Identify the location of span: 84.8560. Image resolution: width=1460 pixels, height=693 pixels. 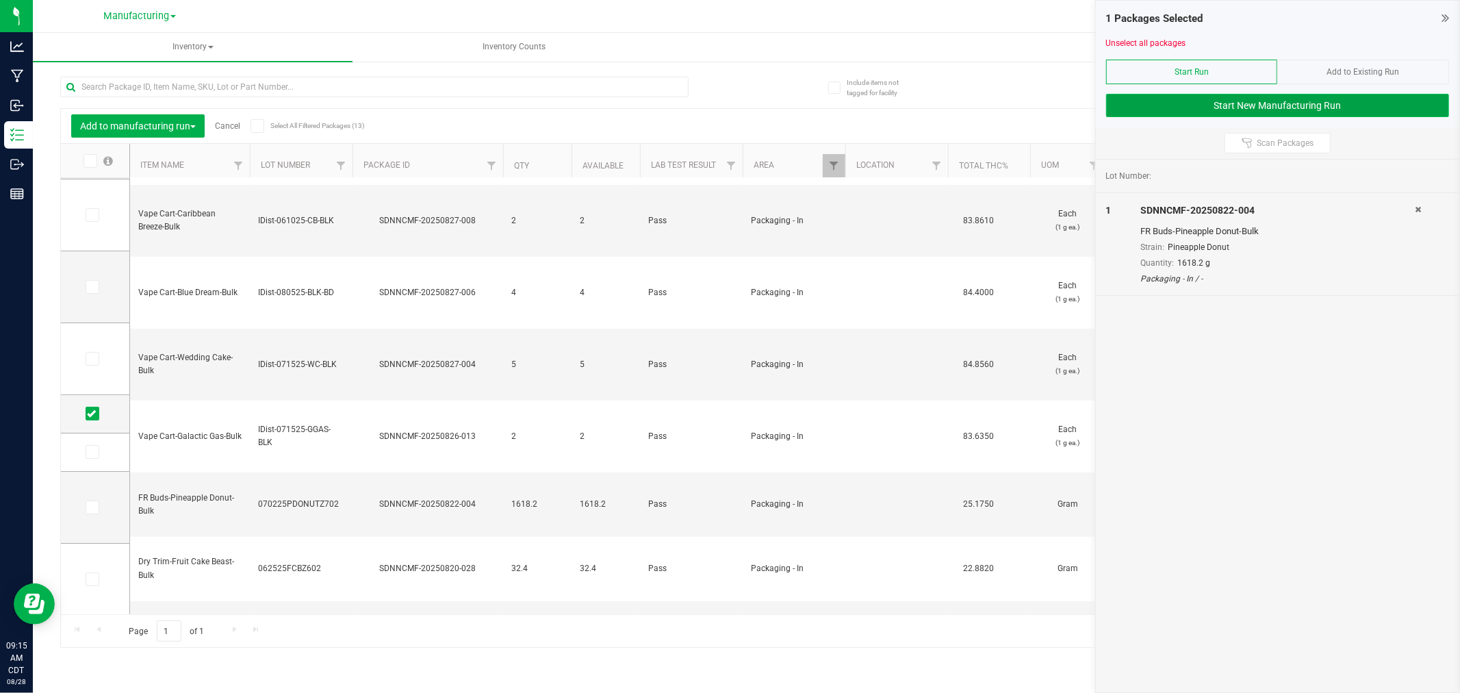
(978, 364).